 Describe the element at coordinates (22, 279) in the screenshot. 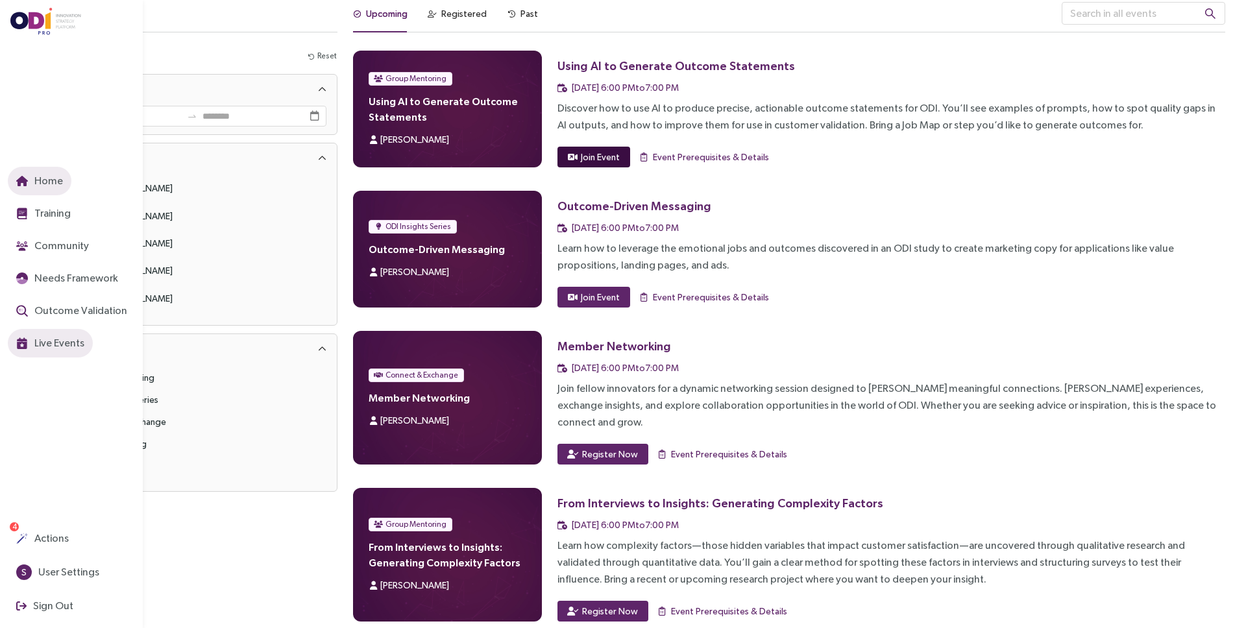

I see `img: JTBD Needs Framework` at that location.